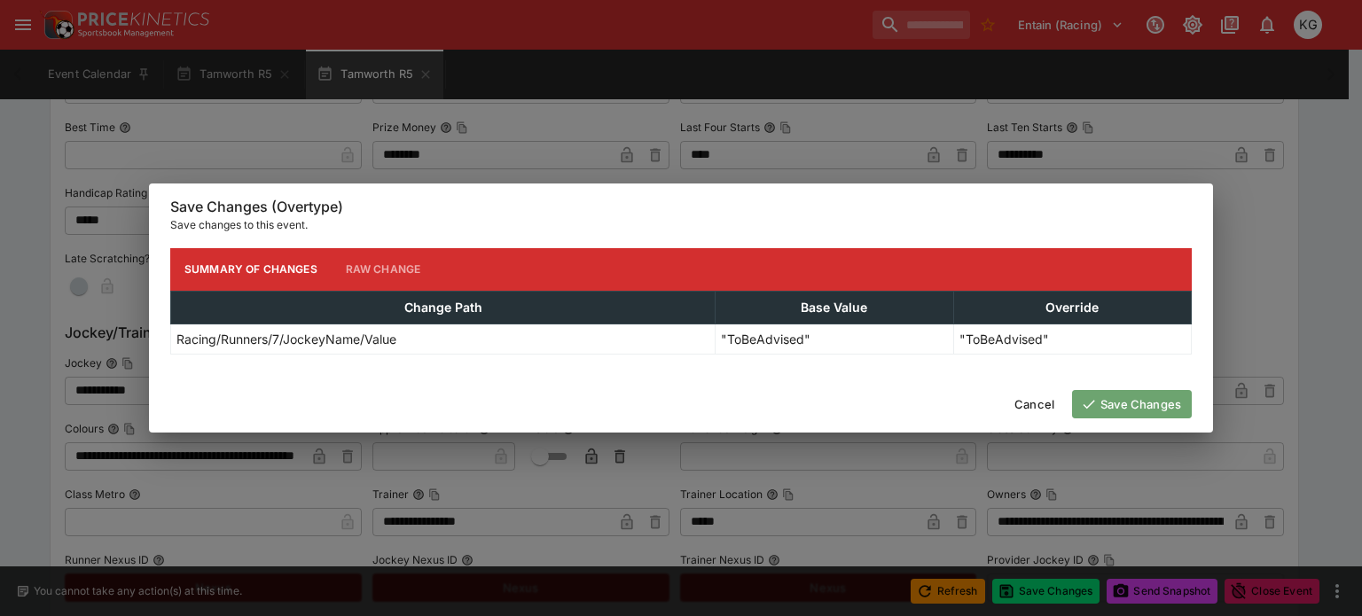 The height and width of the screenshot is (616, 1362). Describe the element at coordinates (286, 339) in the screenshot. I see `p: Racing/Runners/7/JockeyName/Value` at that location.